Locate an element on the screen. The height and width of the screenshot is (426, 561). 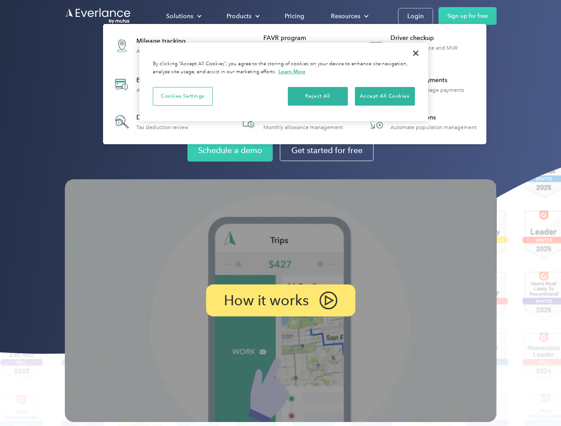
a: Deduction finderTax deduction review is located at coordinates (150, 122).